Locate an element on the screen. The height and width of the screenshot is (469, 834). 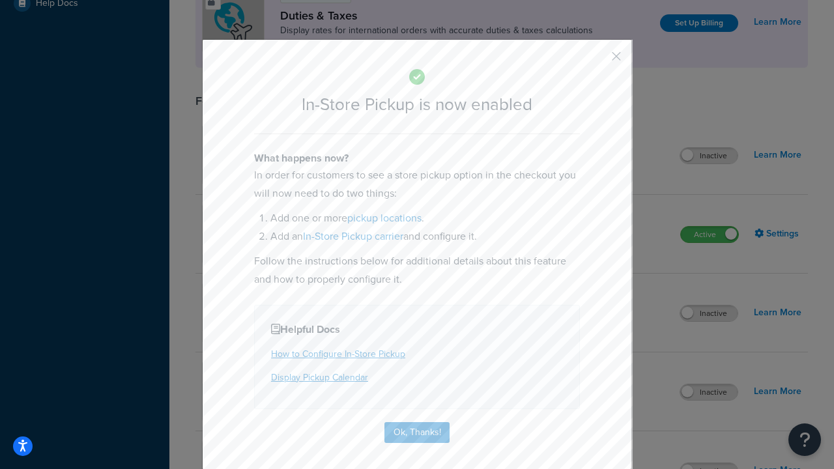
li: Add one or more . is located at coordinates (425, 218).